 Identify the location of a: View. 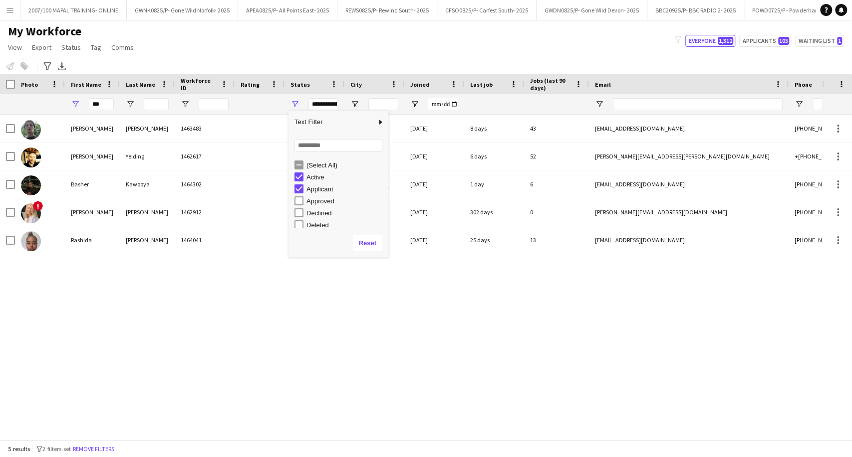
(15, 47).